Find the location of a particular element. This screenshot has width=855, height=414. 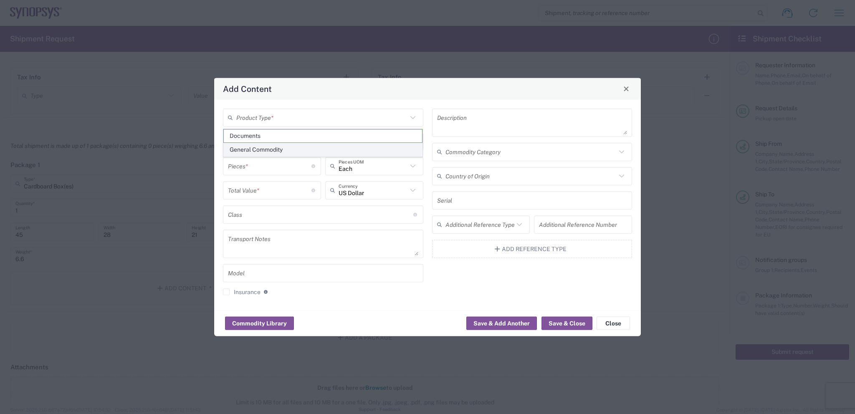

span: General Commodity is located at coordinates (323, 149).